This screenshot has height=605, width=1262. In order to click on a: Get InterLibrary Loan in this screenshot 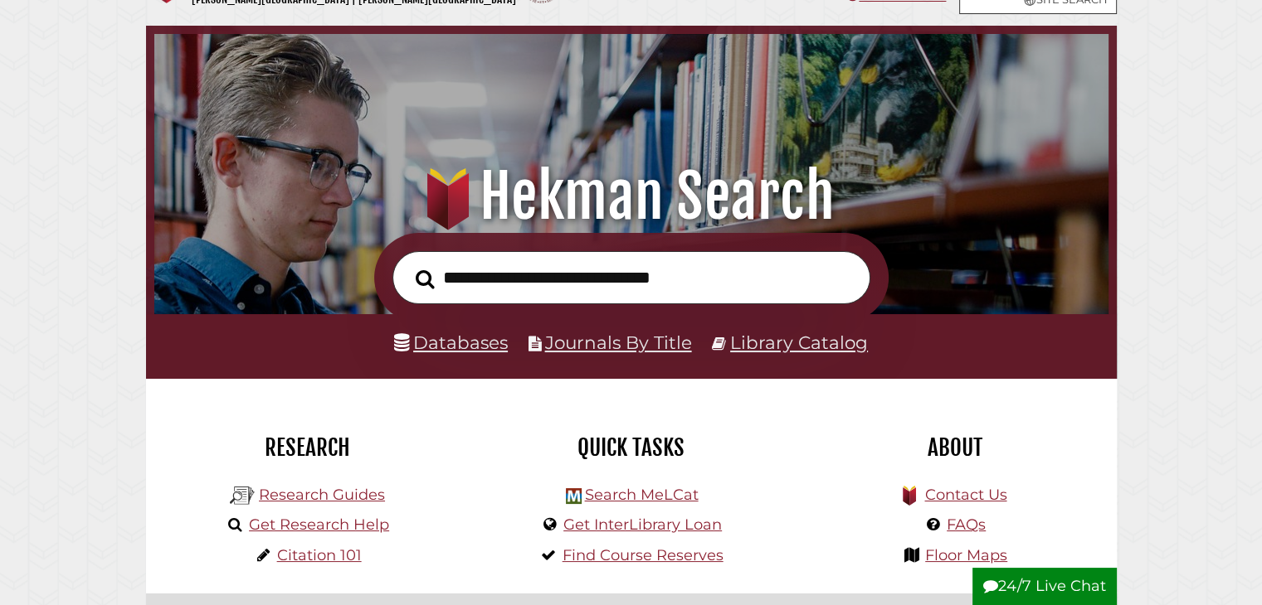, I will do `click(642, 525)`.